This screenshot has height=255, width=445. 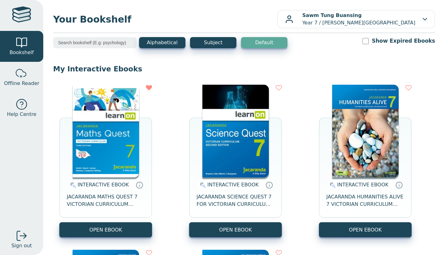 What do you see at coordinates (332, 15) in the screenshot?
I see `b: Sawm Tung Buansing` at bounding box center [332, 15].